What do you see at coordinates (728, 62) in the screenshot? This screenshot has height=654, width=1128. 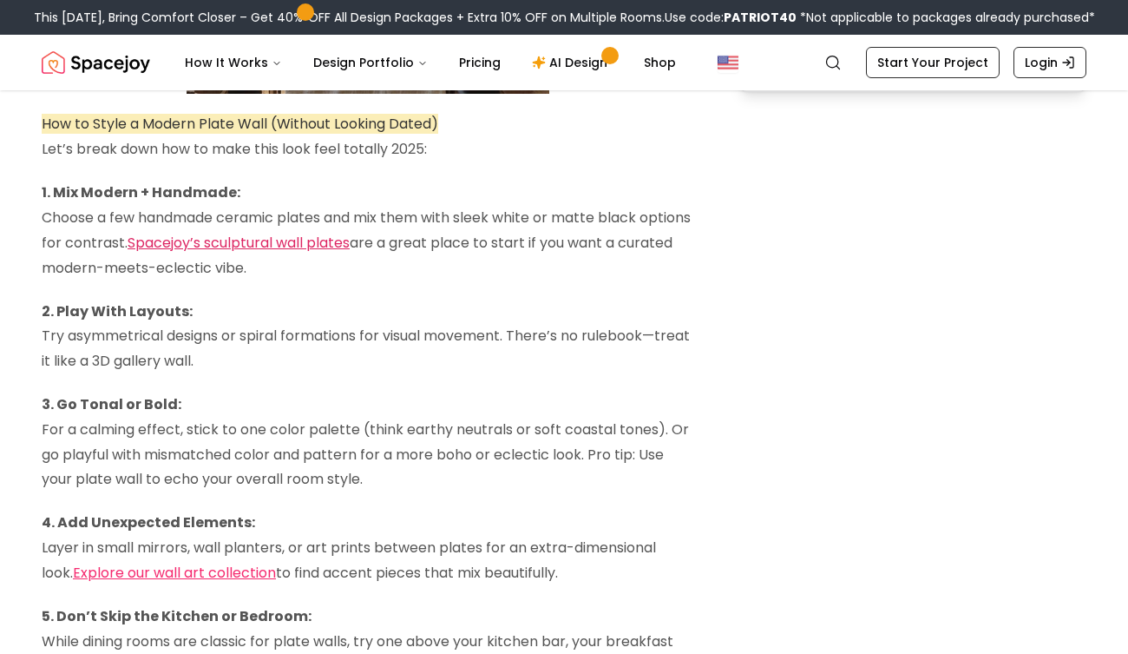 I see `img: United States` at bounding box center [728, 62].